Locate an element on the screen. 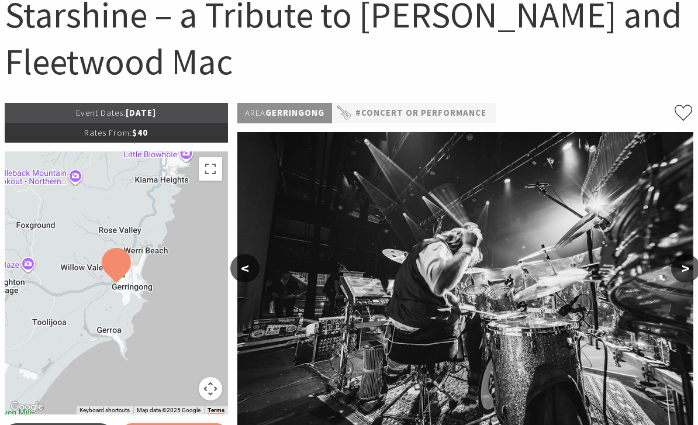 The height and width of the screenshot is (425, 698). p: $40 is located at coordinates (116, 133).